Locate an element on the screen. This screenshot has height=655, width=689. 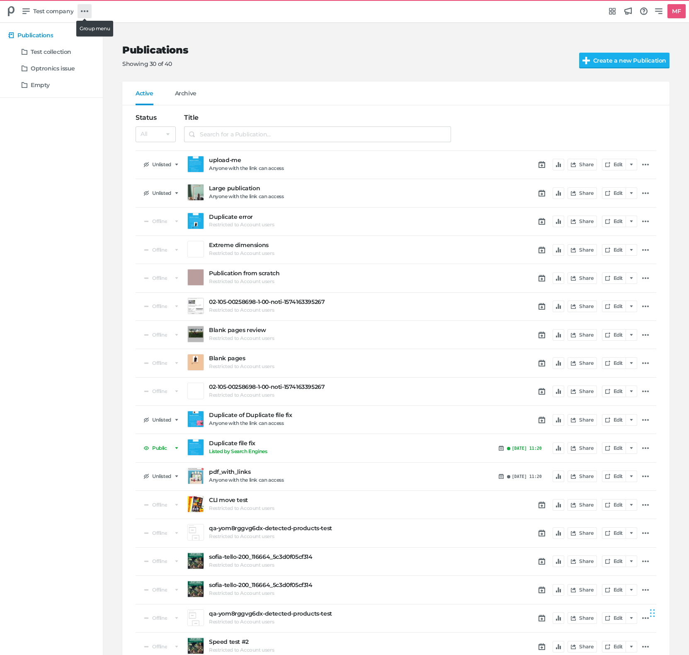
p: Showing 30 of 40 is located at coordinates (344, 64).